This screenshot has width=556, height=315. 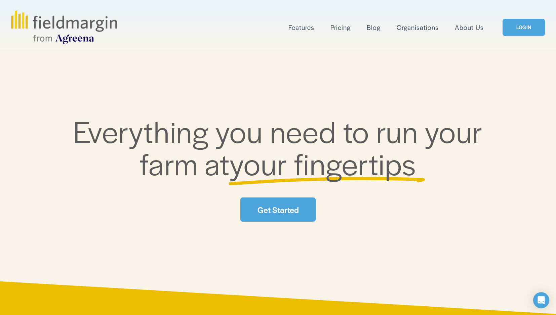 What do you see at coordinates (417, 27) in the screenshot?
I see `a: Organisations` at bounding box center [417, 27].